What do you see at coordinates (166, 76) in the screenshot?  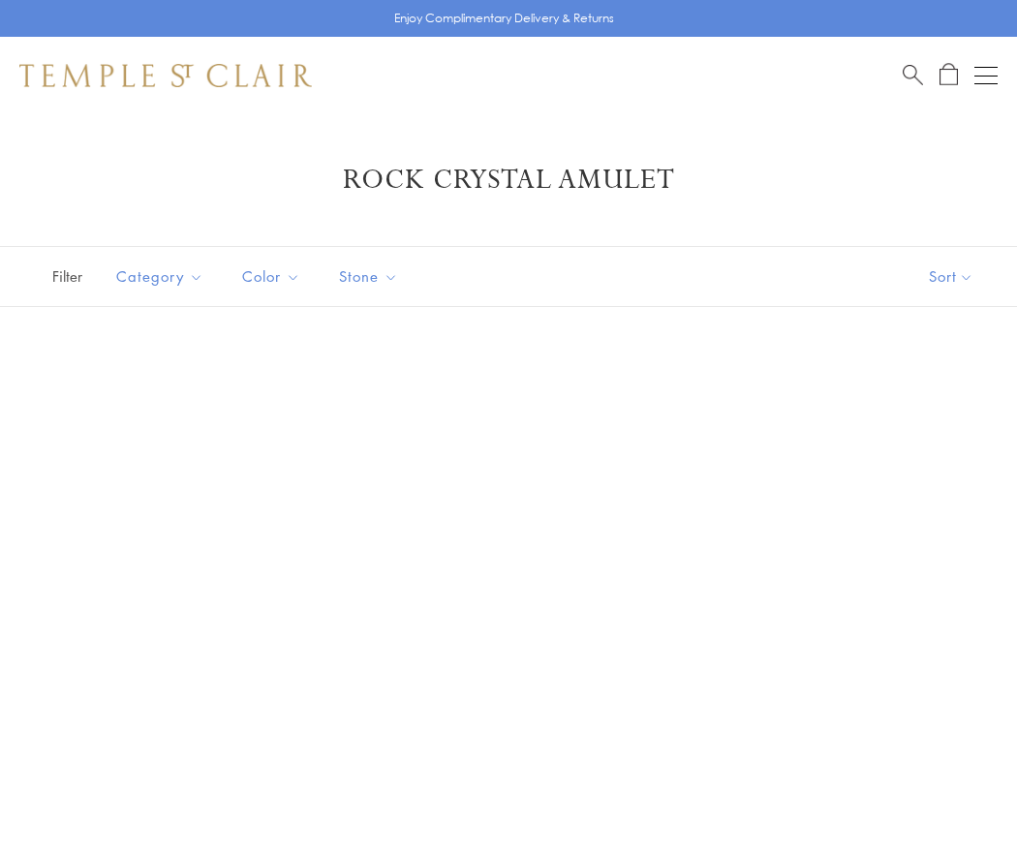 I see `img: Temple St. Clair` at bounding box center [166, 76].